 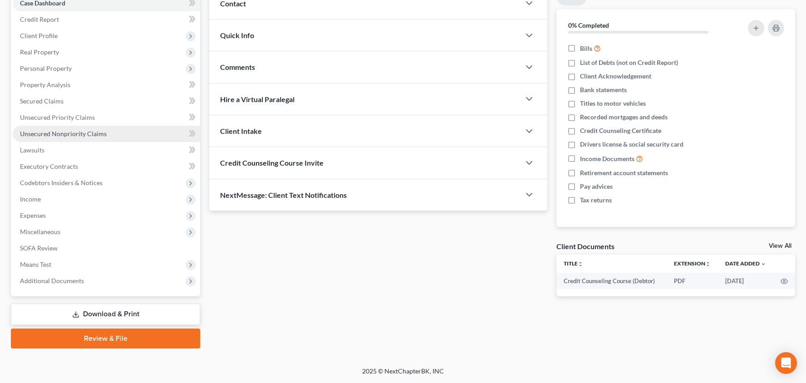 What do you see at coordinates (106, 118) in the screenshot?
I see `a: Unsecured Priority Claims` at bounding box center [106, 118].